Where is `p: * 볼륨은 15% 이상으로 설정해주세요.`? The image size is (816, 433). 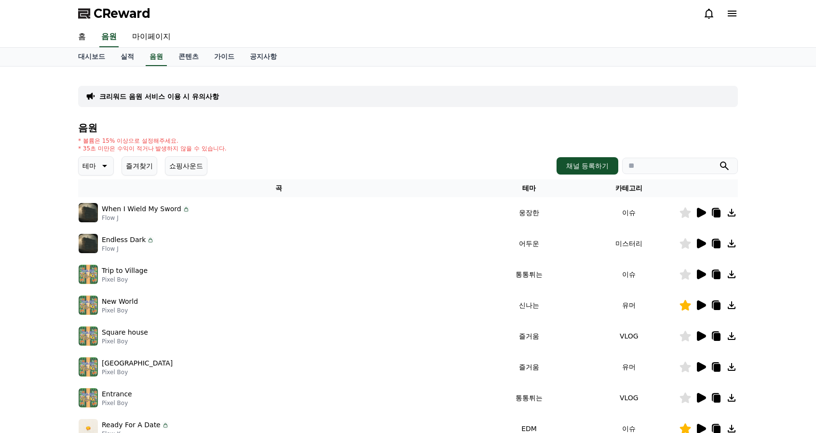 p: * 볼륨은 15% 이상으로 설정해주세요. is located at coordinates (152, 141).